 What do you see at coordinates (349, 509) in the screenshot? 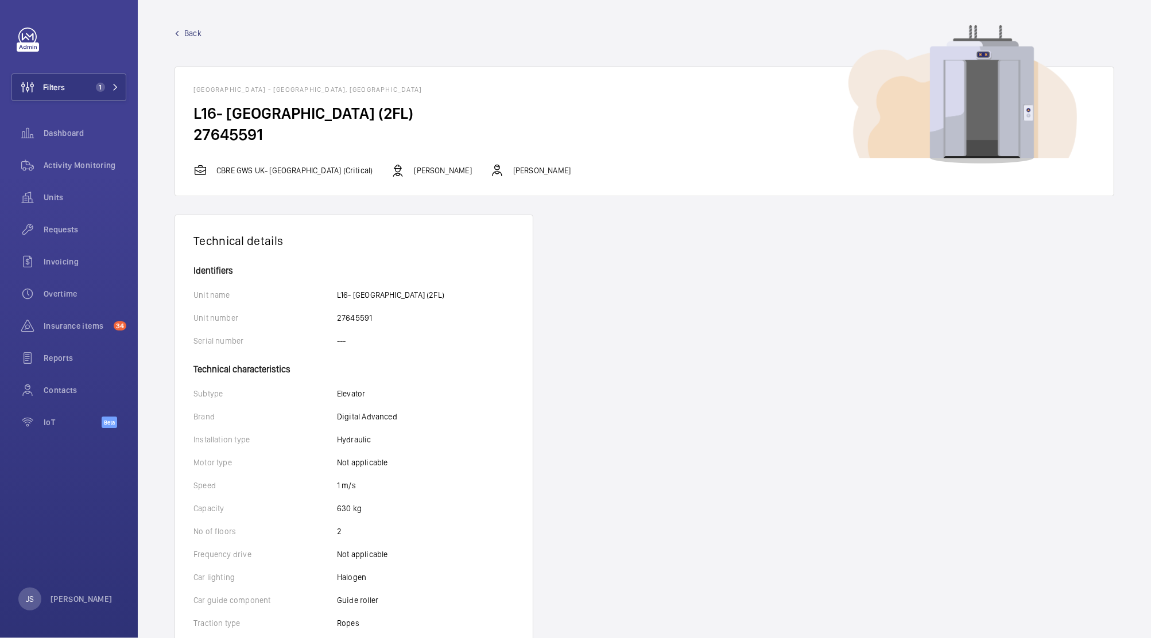
I see `p: 630 kg` at bounding box center [349, 509].